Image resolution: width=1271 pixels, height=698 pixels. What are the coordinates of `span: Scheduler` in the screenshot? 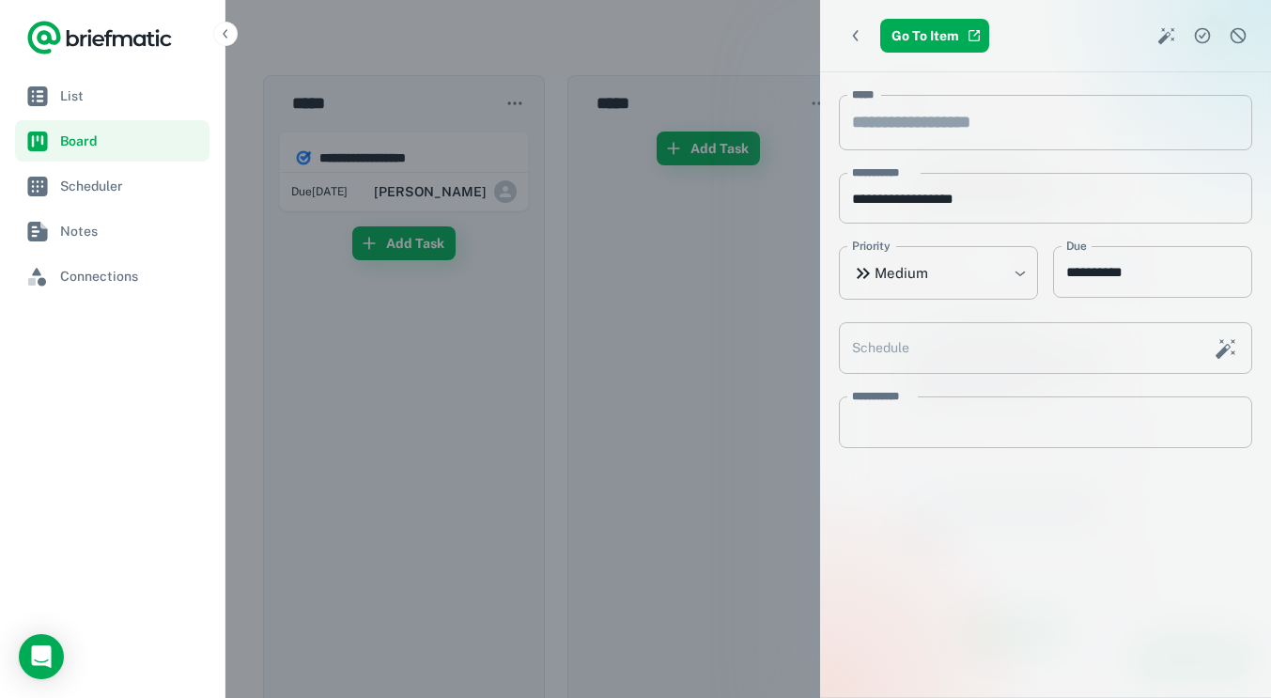 It's located at (131, 186).